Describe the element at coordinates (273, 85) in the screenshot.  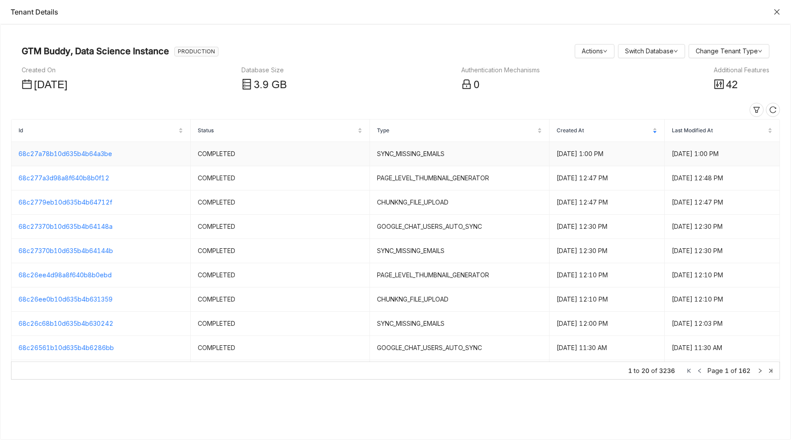
I see `span: .9 GB` at that location.